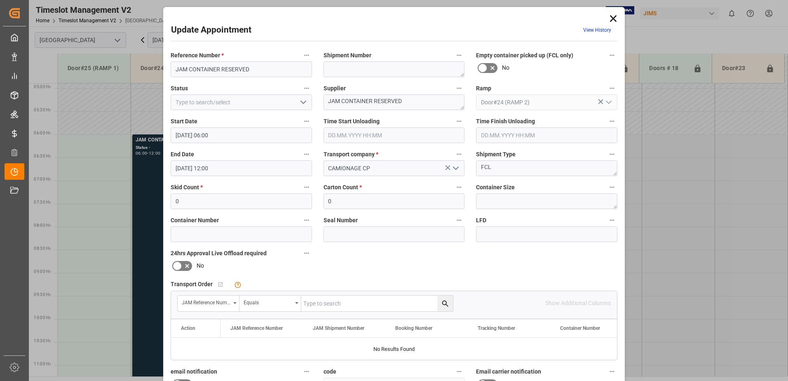 The width and height of the screenshot is (788, 381). Describe the element at coordinates (306, 253) in the screenshot. I see `button: 24hrs Approval Live Offload required` at that location.